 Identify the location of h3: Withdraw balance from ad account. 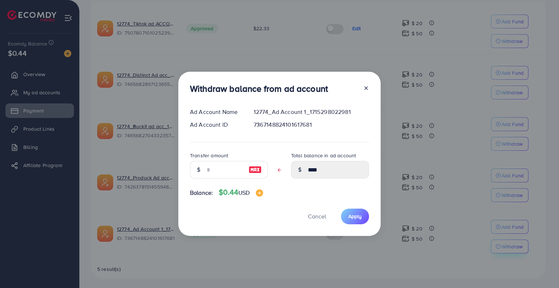
(259, 88).